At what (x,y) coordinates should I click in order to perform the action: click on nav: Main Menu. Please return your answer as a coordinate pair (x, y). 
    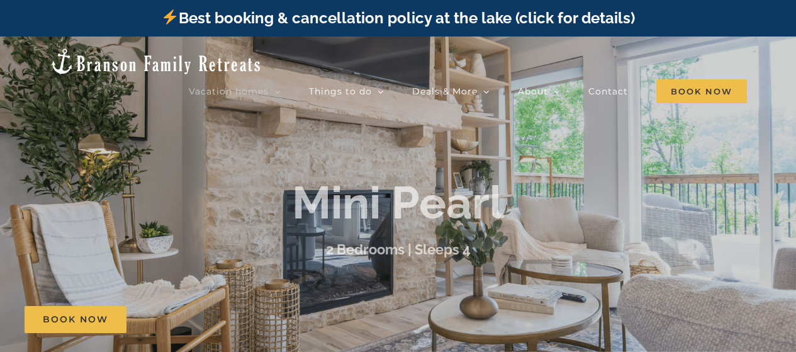
    Looking at the image, I should click on (468, 91).